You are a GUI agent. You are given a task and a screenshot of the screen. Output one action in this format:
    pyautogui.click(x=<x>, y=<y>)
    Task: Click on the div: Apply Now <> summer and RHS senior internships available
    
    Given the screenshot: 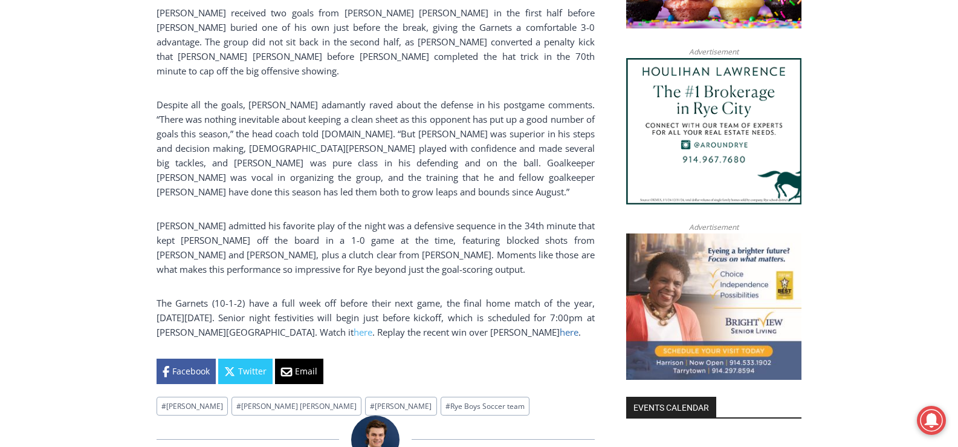 What is the action you would take?
    pyautogui.click(x=438, y=59)
    